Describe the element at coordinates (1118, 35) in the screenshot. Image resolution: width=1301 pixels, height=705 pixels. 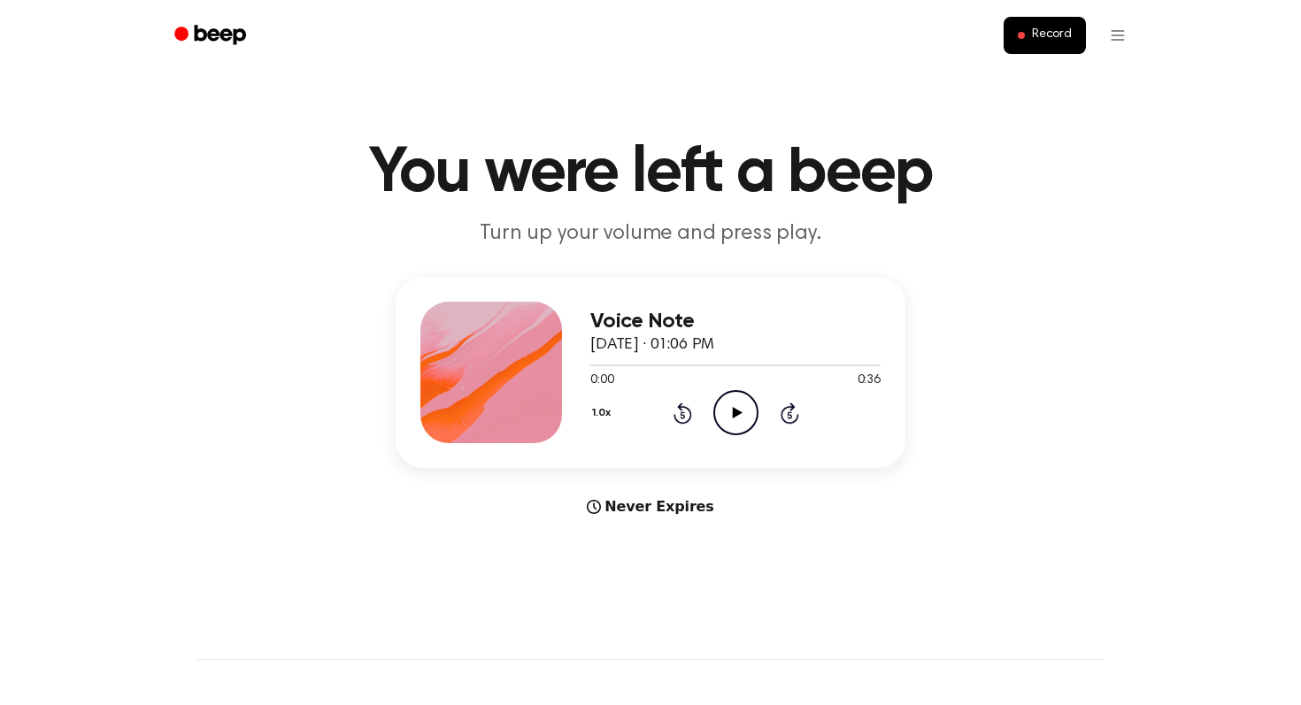
I see `button: Open menu` at that location.